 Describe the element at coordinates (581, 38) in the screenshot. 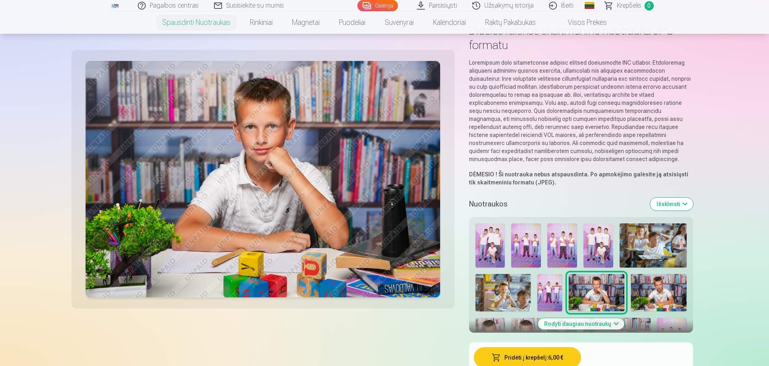

I see `h1: Didelės raiškos skaitmeninė nuotrauka JPG formatu` at that location.